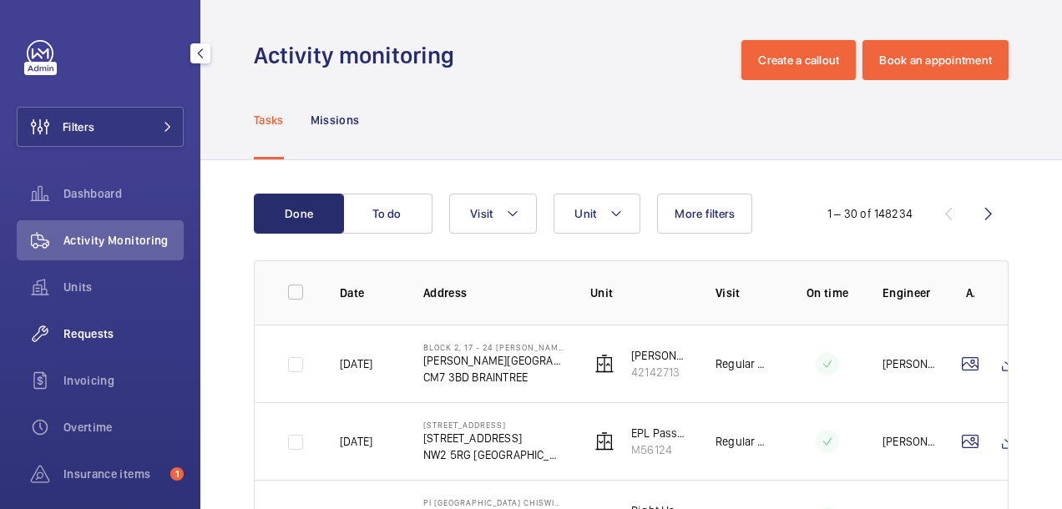  I want to click on p: Actions, so click(970, 293).